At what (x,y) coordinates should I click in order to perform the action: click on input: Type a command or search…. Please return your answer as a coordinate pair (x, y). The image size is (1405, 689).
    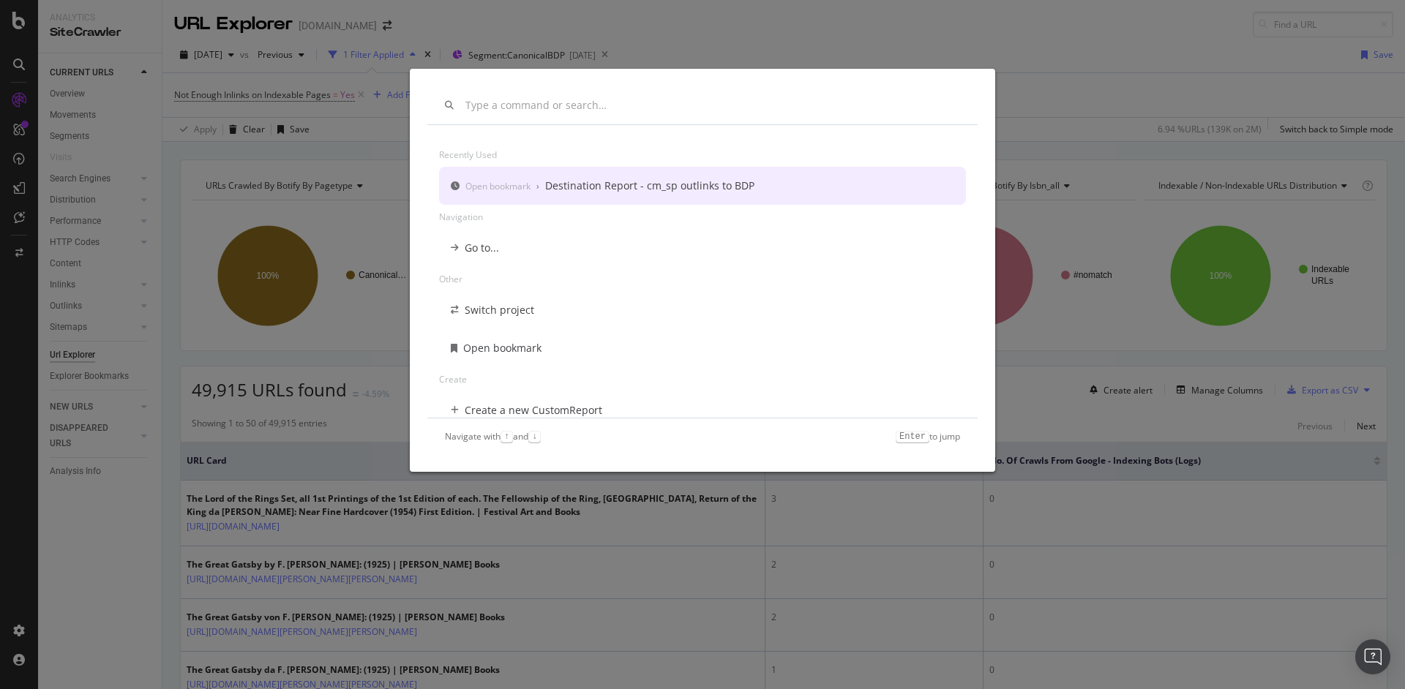
    Looking at the image, I should click on (713, 105).